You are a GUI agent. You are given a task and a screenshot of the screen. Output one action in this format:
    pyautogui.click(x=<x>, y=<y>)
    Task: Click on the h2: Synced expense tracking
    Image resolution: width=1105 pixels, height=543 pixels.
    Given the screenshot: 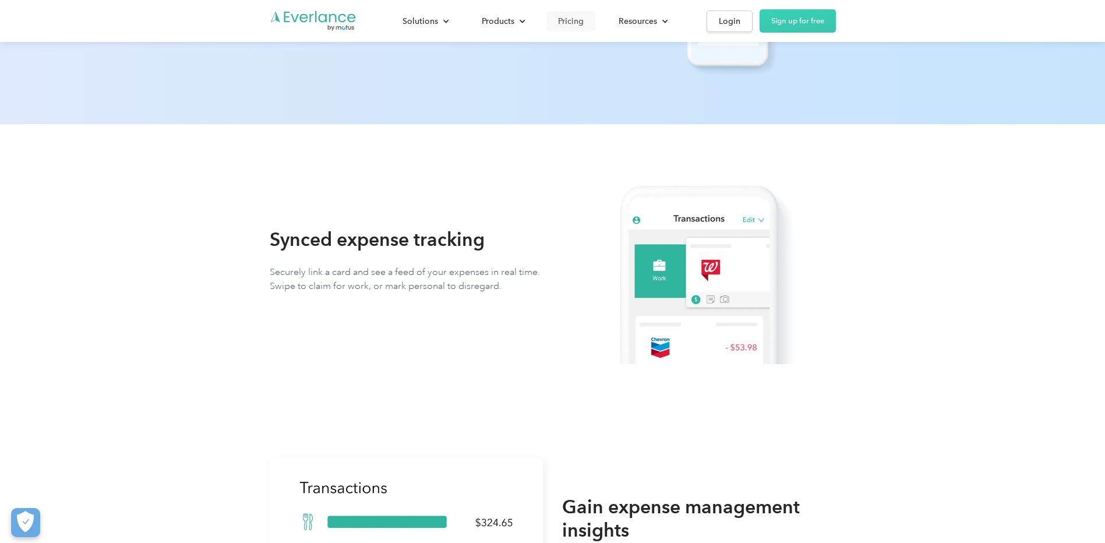 What is the action you would take?
    pyautogui.click(x=377, y=239)
    